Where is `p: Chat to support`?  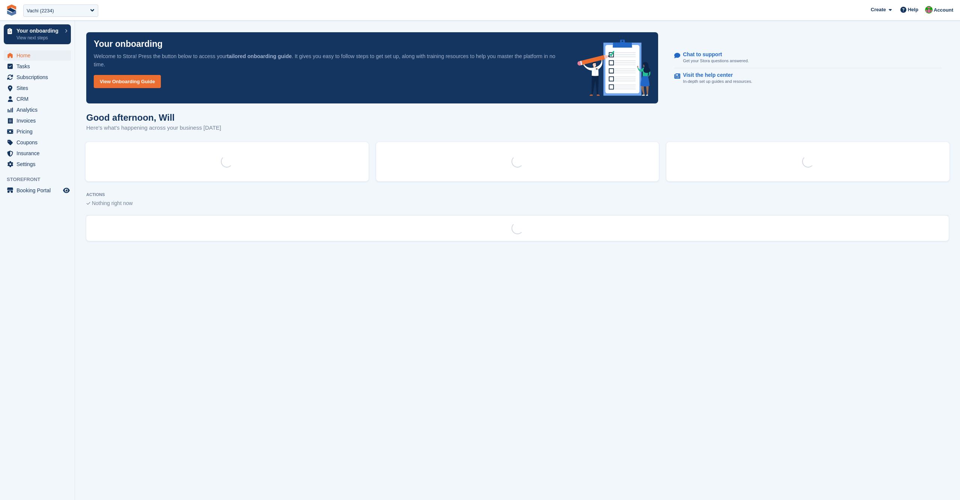 p: Chat to support is located at coordinates (712, 54).